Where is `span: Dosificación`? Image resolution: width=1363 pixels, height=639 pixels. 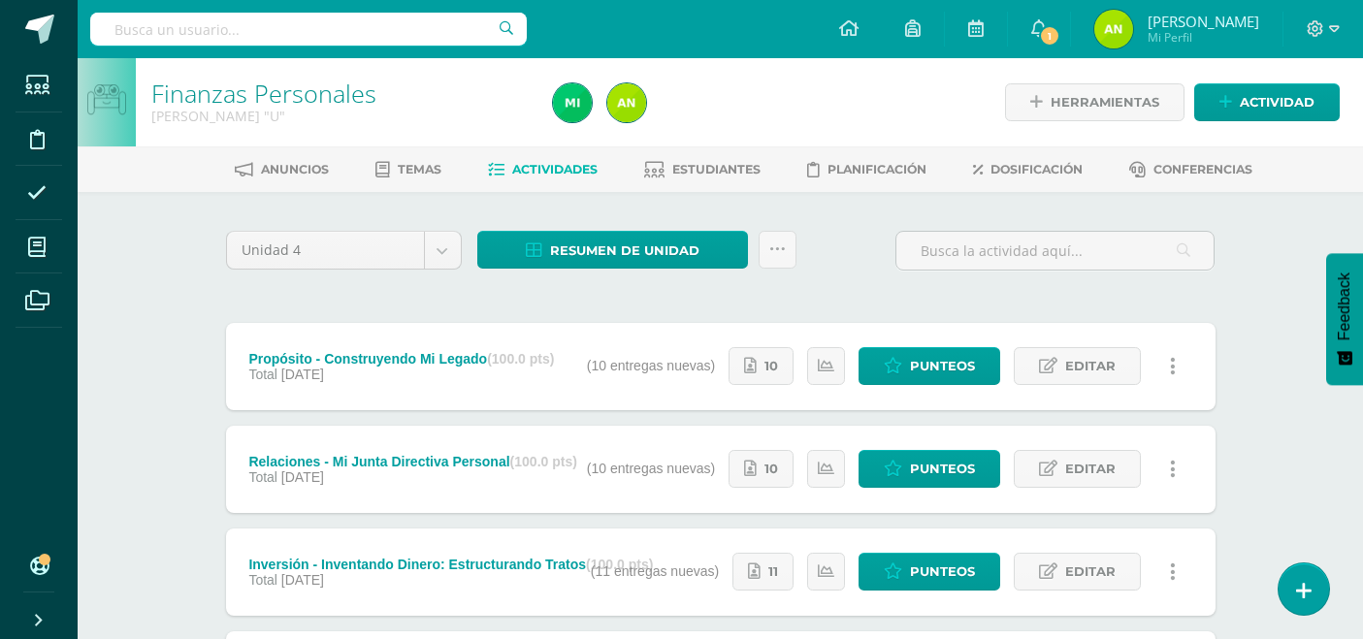 span: Dosificación is located at coordinates (1036, 169).